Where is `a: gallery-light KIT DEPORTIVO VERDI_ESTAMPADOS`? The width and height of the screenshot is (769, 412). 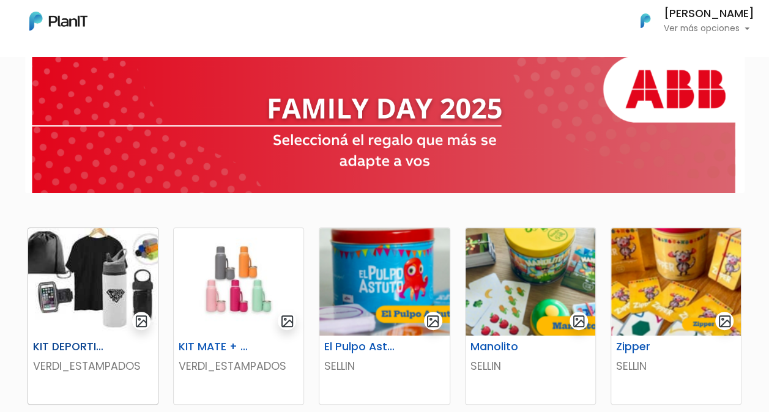 a: gallery-light KIT DEPORTIVO VERDI_ESTAMPADOS is located at coordinates (93, 316).